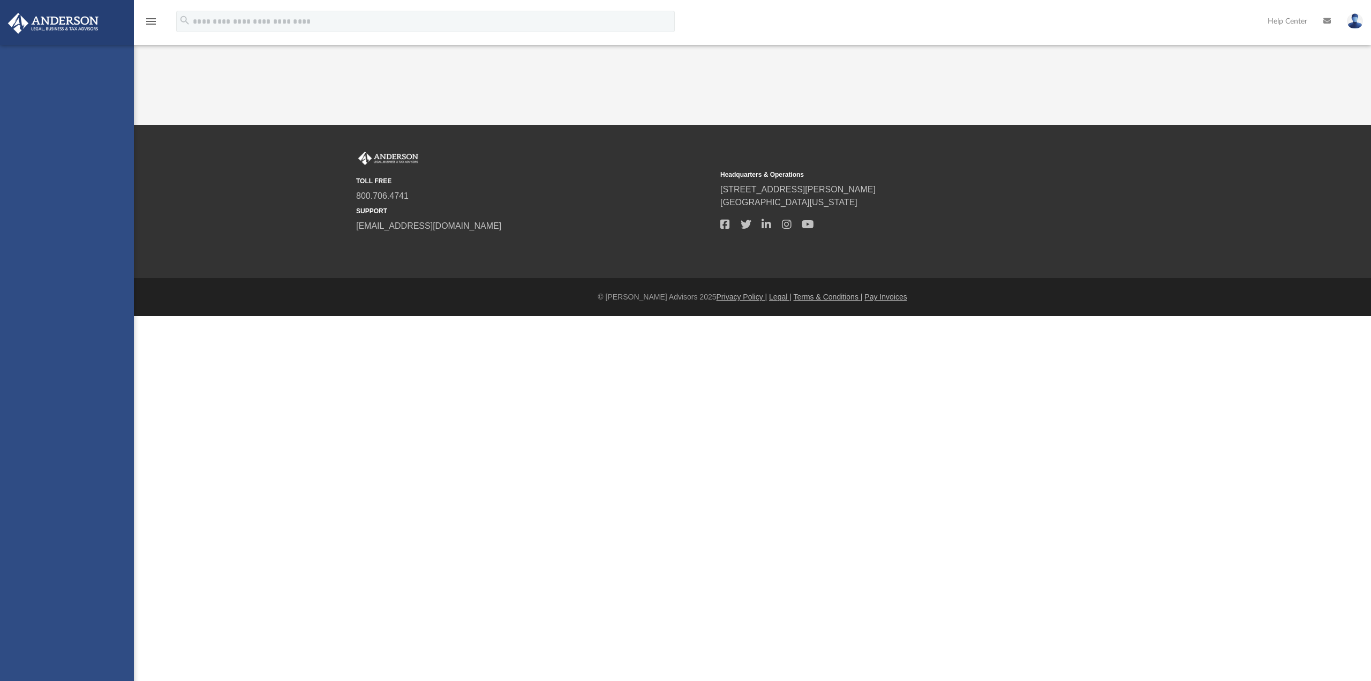  What do you see at coordinates (151, 24) in the screenshot?
I see `a: menu` at bounding box center [151, 24].